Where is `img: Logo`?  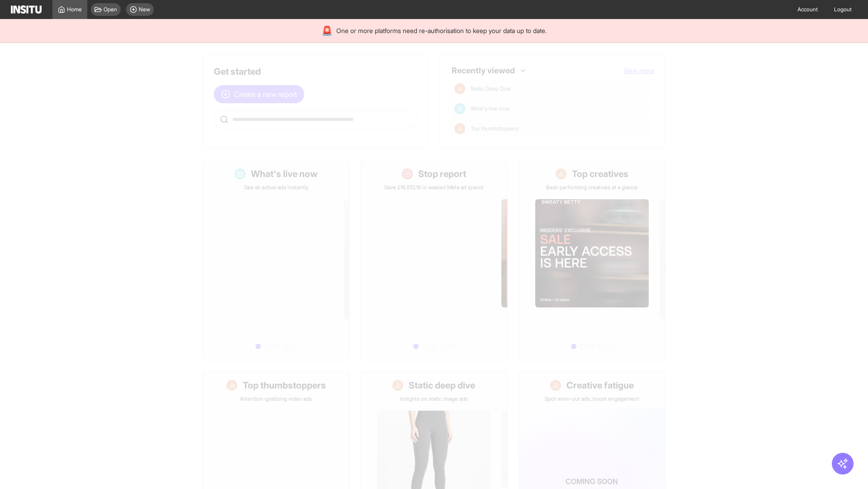 img: Logo is located at coordinates (26, 9).